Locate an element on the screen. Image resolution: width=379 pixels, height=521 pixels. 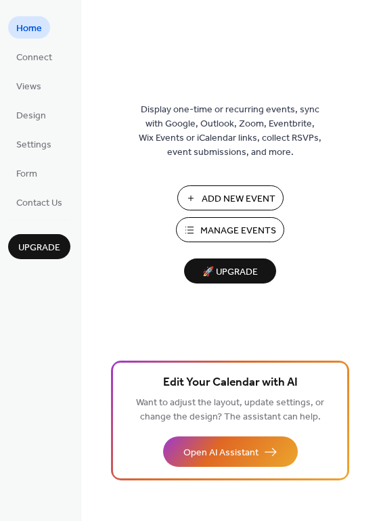
span: Views is located at coordinates (28, 87).